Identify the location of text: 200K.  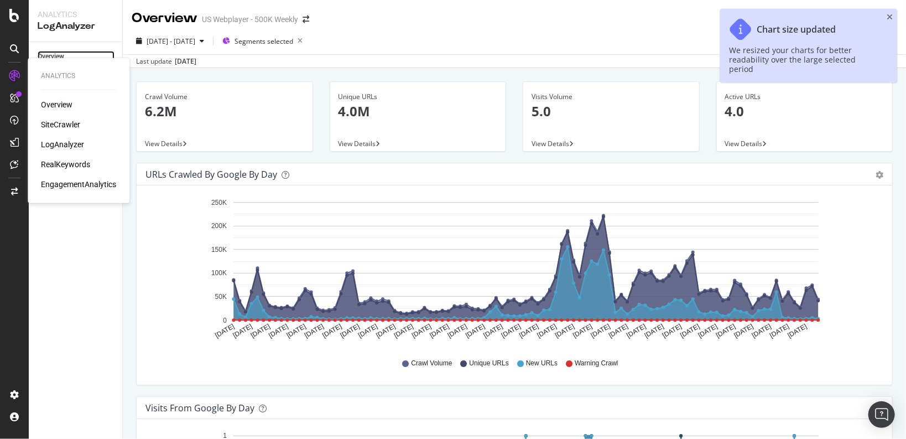
(219, 226).